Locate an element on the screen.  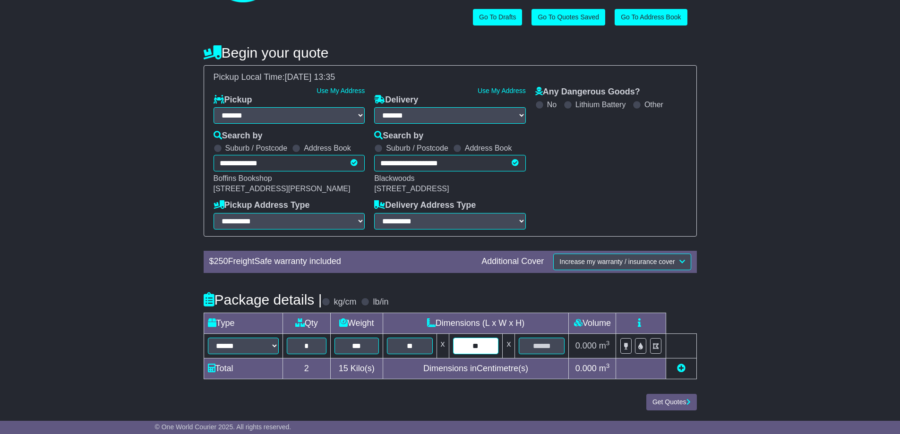
td: Weight is located at coordinates (356, 323).